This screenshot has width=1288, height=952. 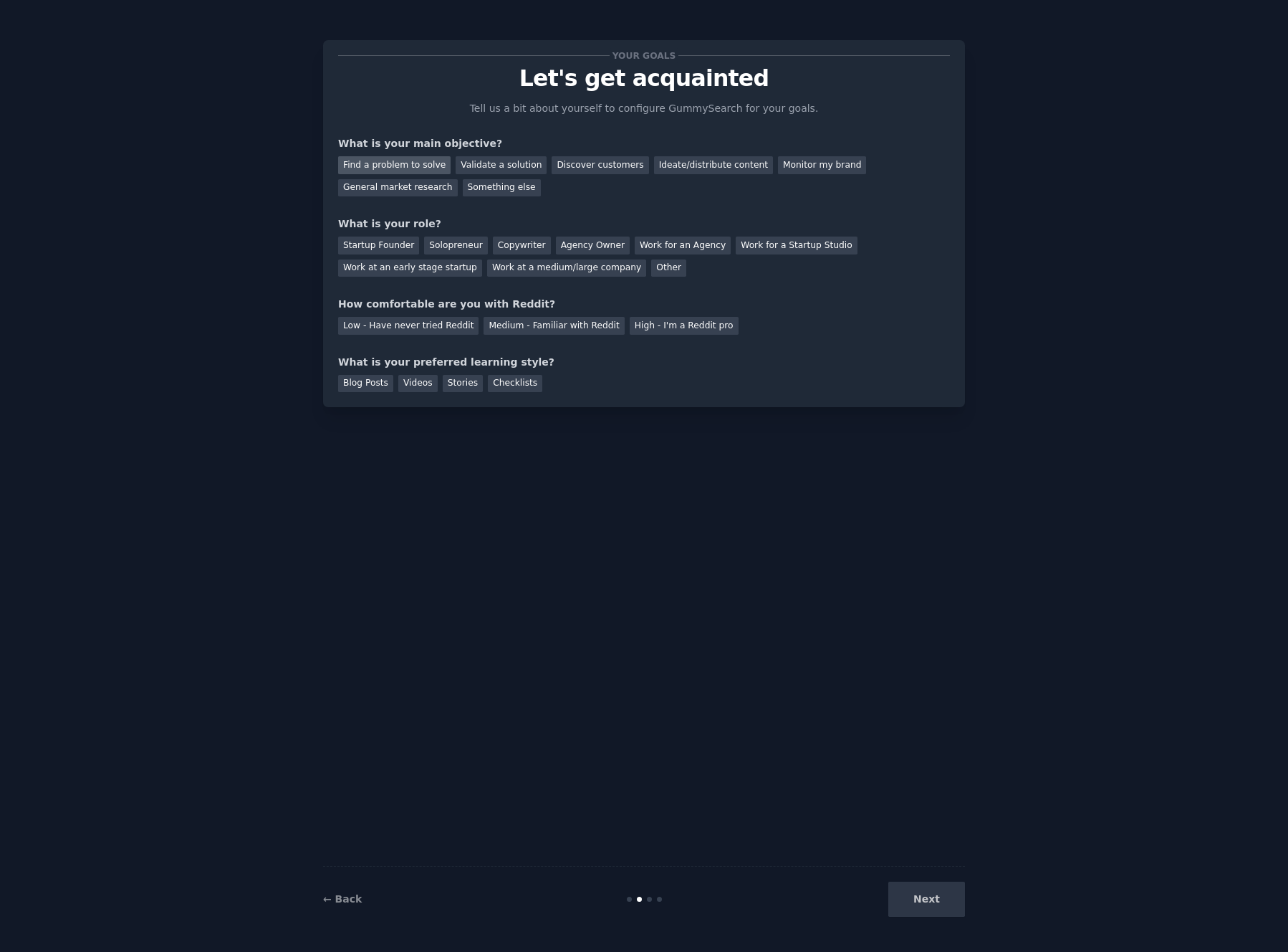 I want to click on div: Ideate/distribute content, so click(x=714, y=165).